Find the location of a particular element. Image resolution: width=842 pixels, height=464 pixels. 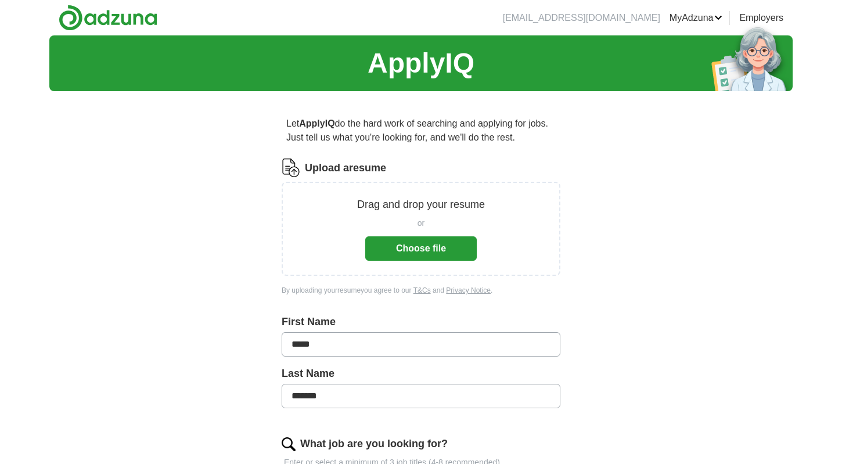

h1: ApplyIQ is located at coordinates (421, 63).